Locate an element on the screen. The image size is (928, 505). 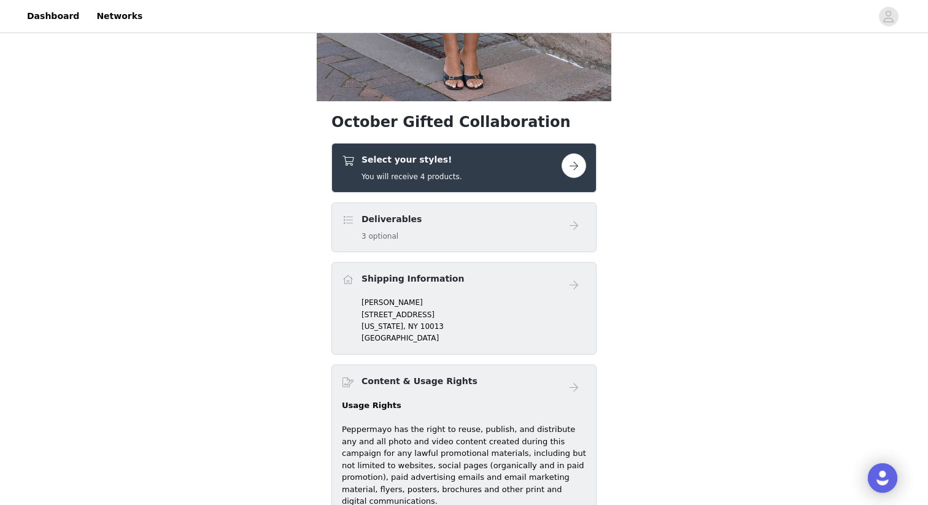
span: NY is located at coordinates (413, 327).